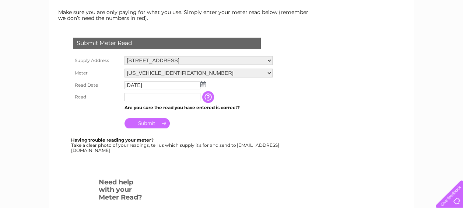 Image resolution: width=463 pixels, height=208 pixels. What do you see at coordinates (383, 34) in the screenshot?
I see `a: Telecoms` at bounding box center [383, 34].